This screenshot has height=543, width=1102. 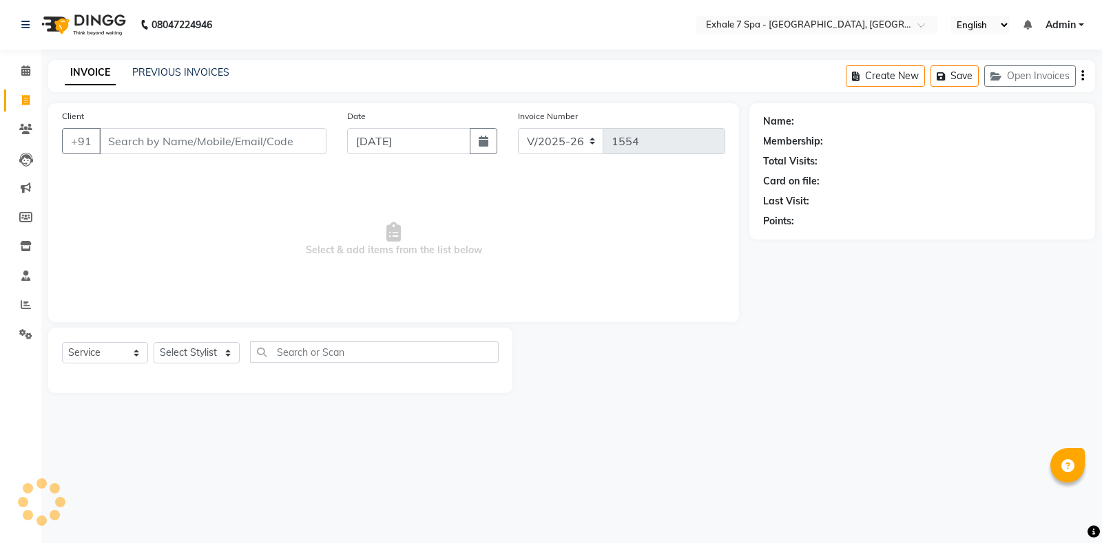 What do you see at coordinates (374, 352) in the screenshot?
I see `input: Search or Scan` at bounding box center [374, 352].